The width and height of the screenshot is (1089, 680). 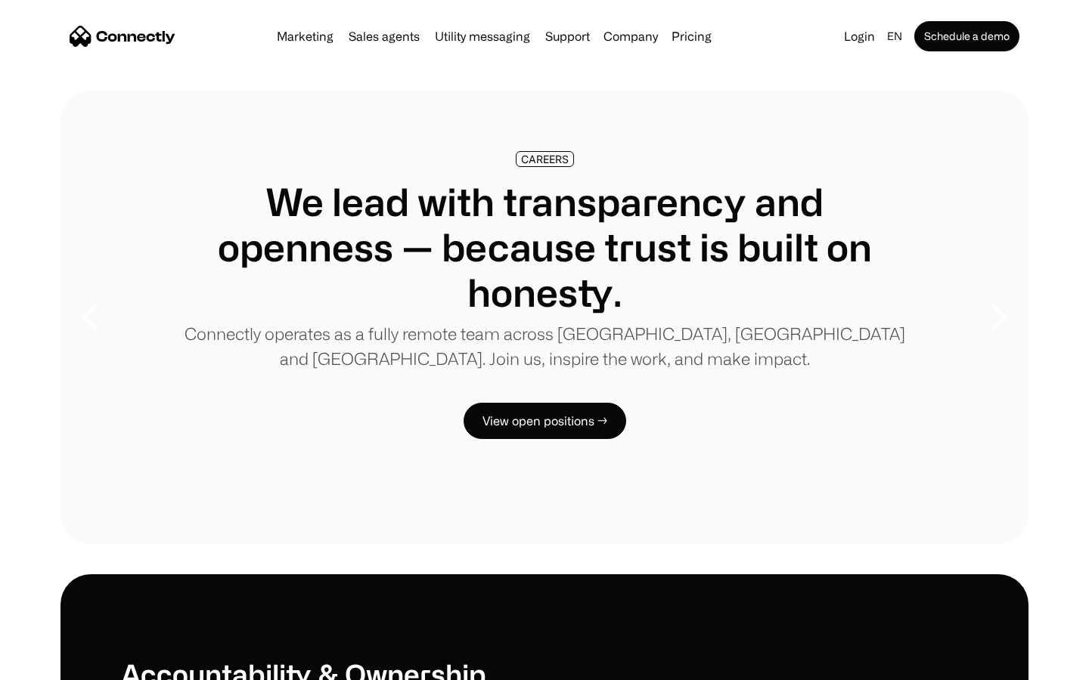 I want to click on a: Sales agents, so click(x=384, y=36).